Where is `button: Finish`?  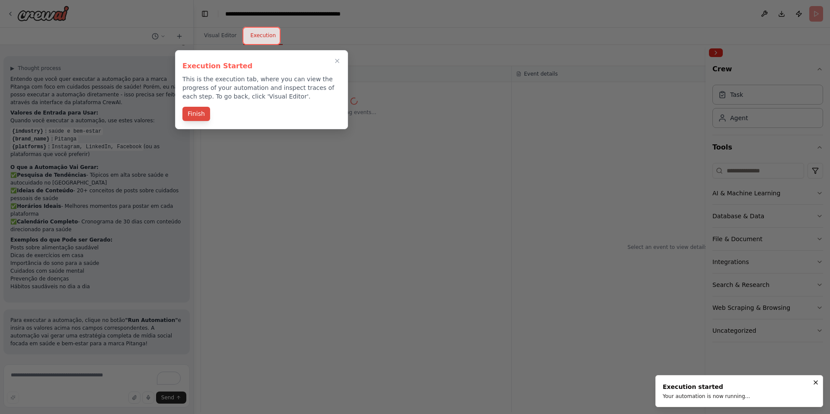 button: Finish is located at coordinates (196, 114).